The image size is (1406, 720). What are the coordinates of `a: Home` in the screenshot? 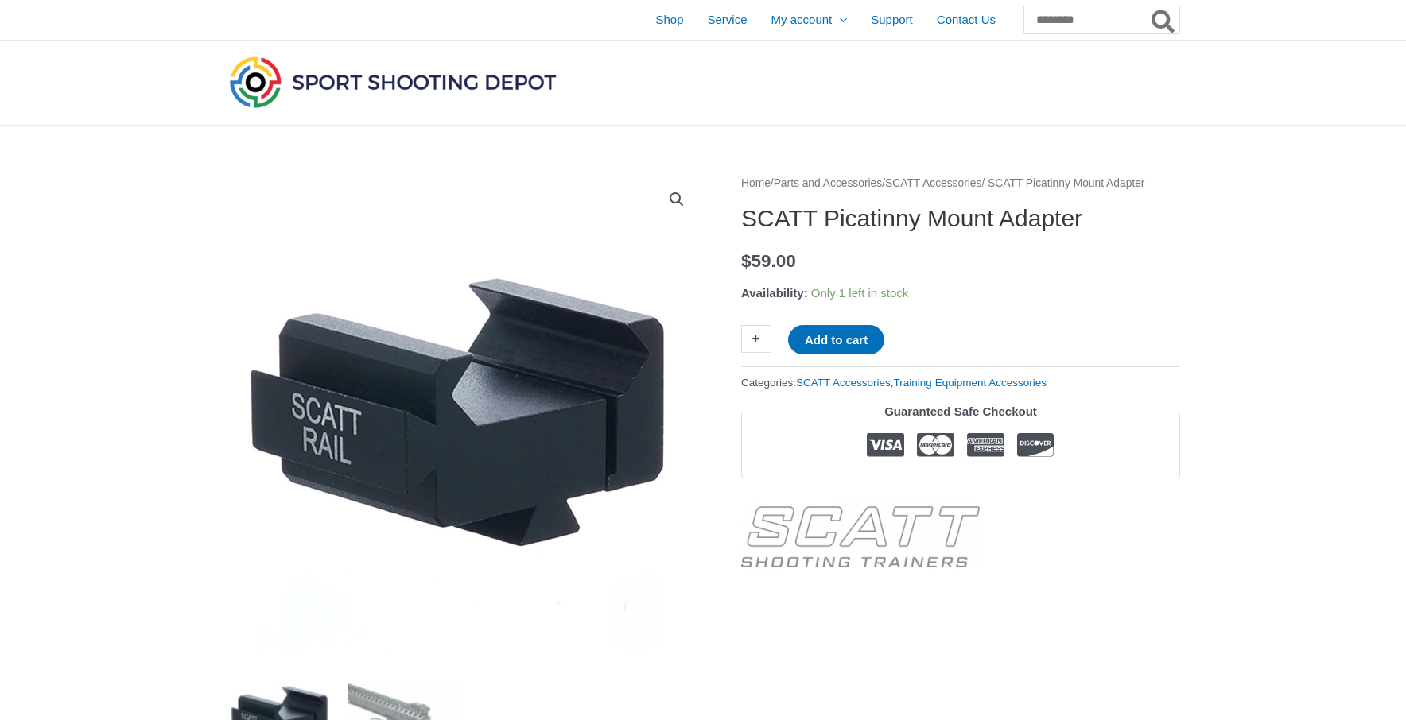 It's located at (755, 183).